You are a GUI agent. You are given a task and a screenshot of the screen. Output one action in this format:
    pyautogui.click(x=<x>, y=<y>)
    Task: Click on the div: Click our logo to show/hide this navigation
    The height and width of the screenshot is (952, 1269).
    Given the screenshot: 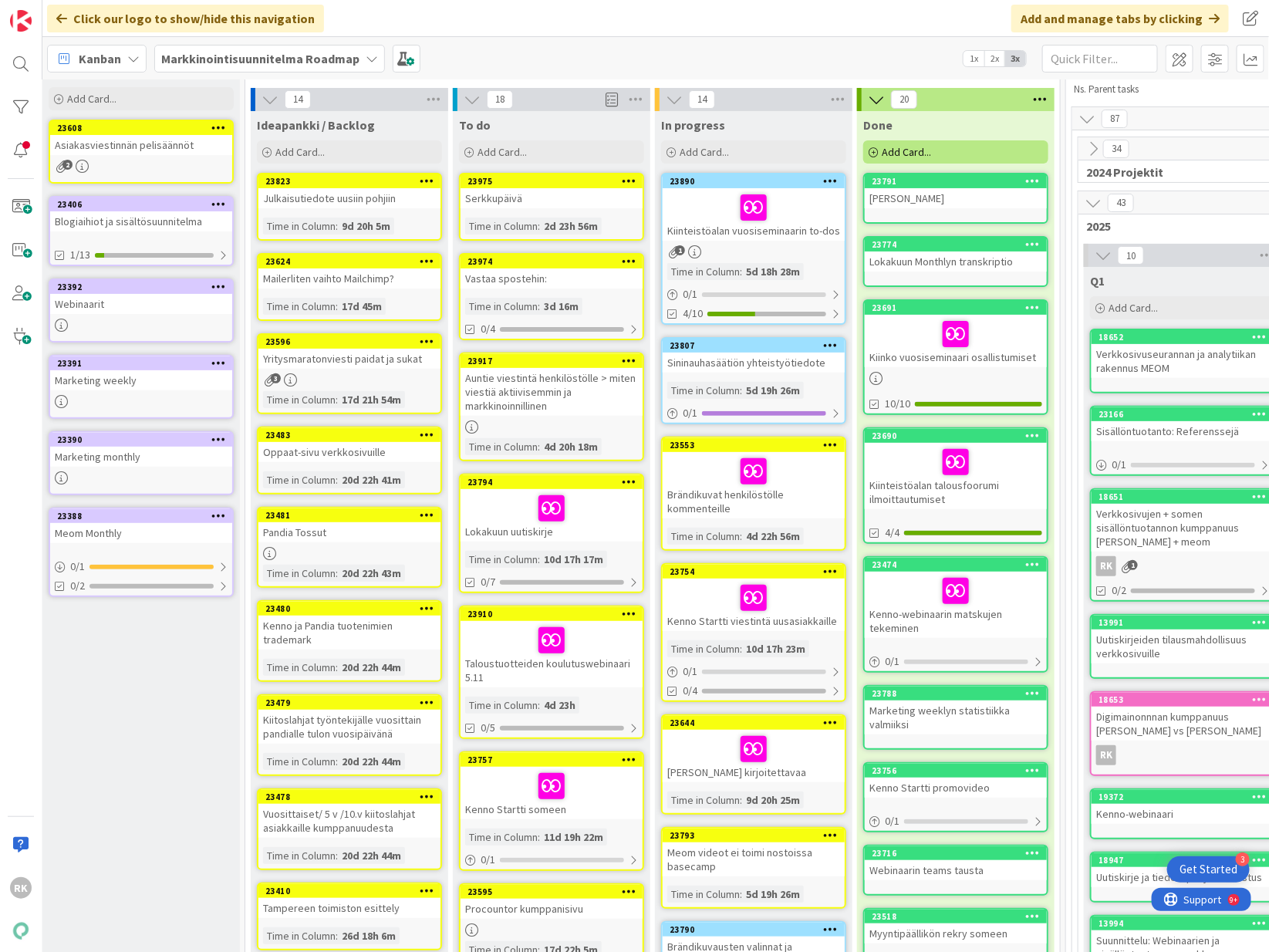 What is the action you would take?
    pyautogui.click(x=185, y=18)
    